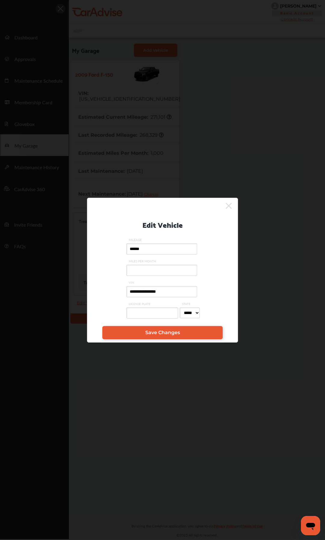  Describe the element at coordinates (162, 283) in the screenshot. I see `span: VIN` at that location.